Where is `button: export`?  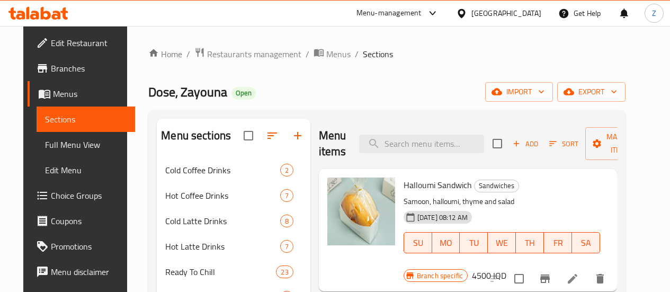 button: export is located at coordinates (591, 92).